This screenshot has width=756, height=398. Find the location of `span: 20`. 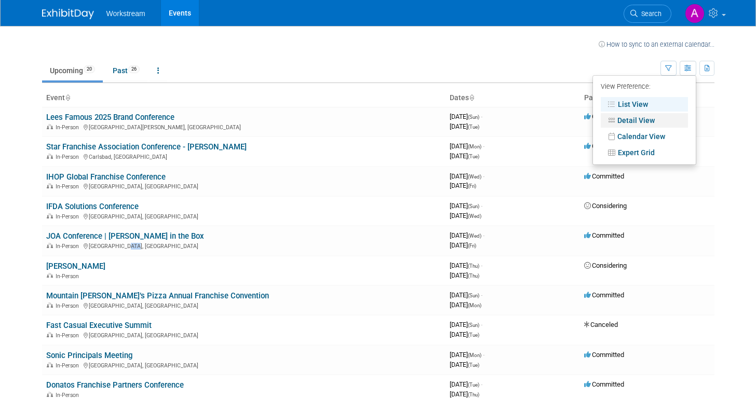

span: 20 is located at coordinates (89, 69).